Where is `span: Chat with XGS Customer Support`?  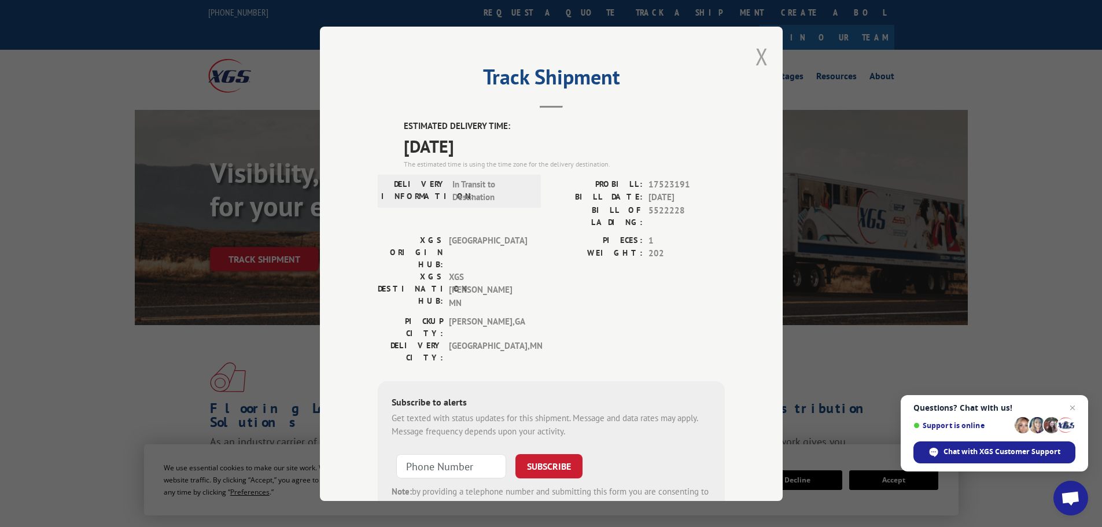
span: Chat with XGS Customer Support is located at coordinates (1002, 452).